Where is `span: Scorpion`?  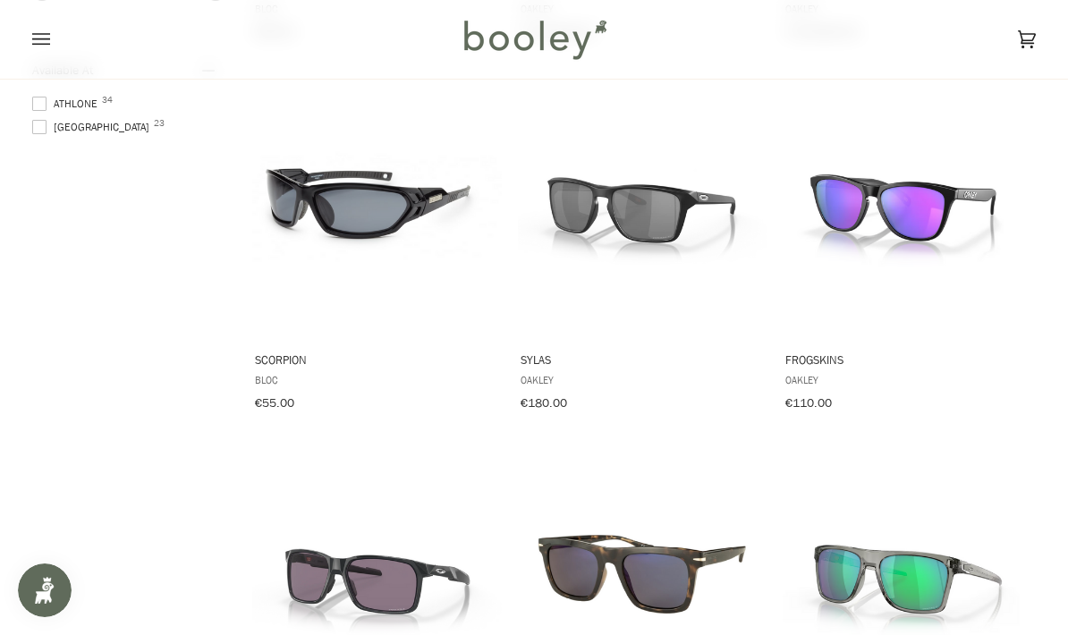
span: Scorpion is located at coordinates (376, 359).